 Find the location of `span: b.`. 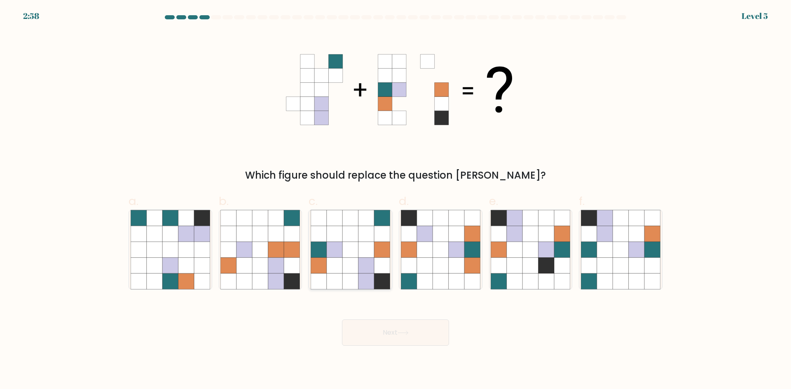

span: b. is located at coordinates (224, 201).